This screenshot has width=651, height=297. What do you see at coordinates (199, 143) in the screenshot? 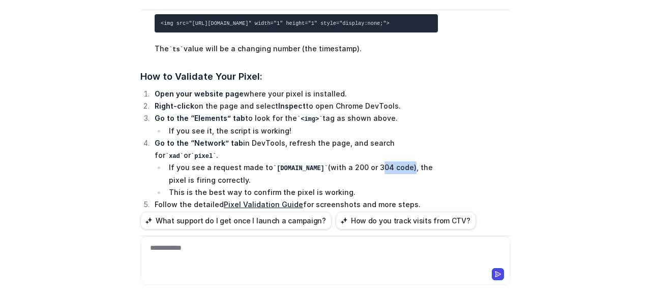
I see `strong: Go to the “Network” tab` at bounding box center [199, 143].